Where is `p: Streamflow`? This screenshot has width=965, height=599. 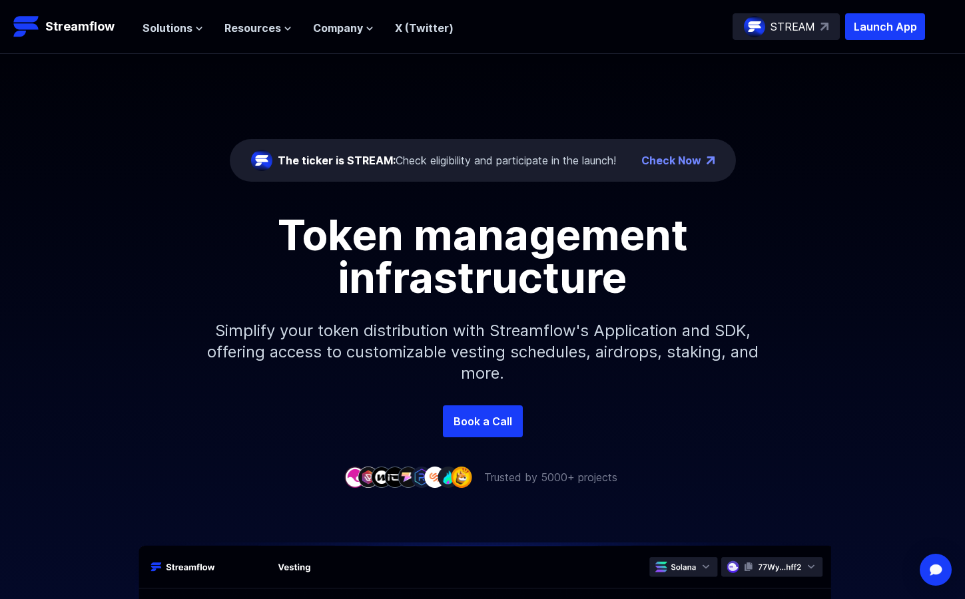 p: Streamflow is located at coordinates (80, 27).